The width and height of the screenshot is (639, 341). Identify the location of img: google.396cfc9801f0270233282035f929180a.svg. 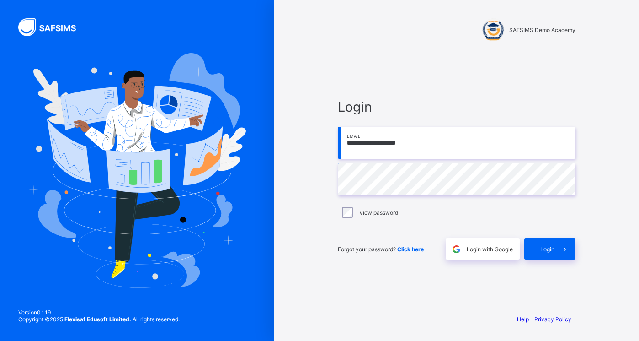
(456, 249).